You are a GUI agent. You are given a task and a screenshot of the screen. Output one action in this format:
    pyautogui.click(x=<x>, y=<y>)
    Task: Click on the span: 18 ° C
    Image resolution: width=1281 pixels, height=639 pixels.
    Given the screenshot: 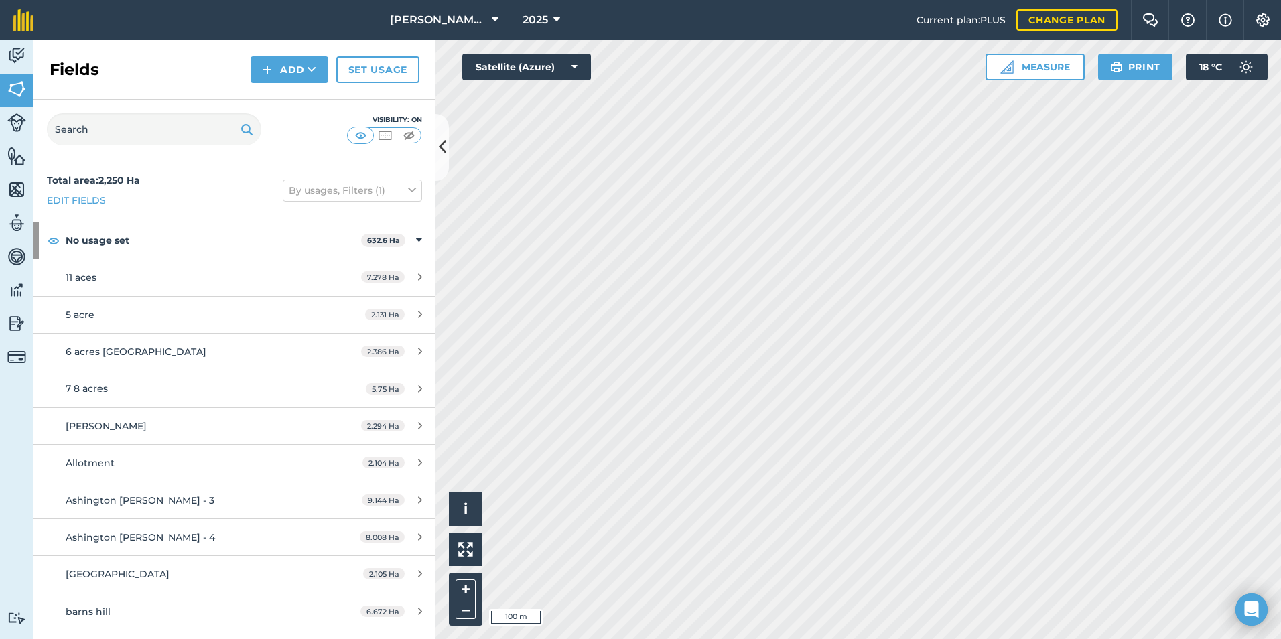 What is the action you would take?
    pyautogui.click(x=1211, y=67)
    